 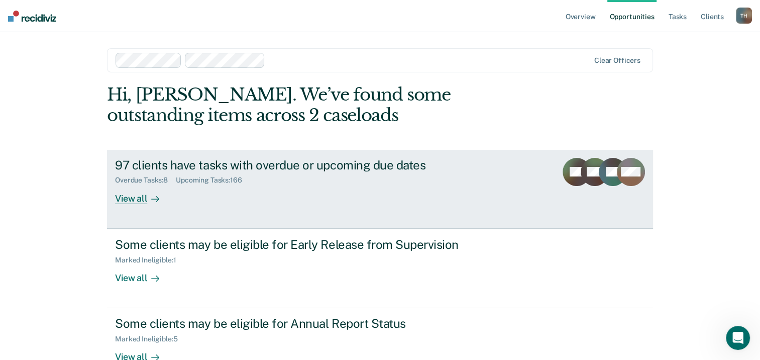 What do you see at coordinates (32, 16) in the screenshot?
I see `img: Recidiviz` at bounding box center [32, 16].